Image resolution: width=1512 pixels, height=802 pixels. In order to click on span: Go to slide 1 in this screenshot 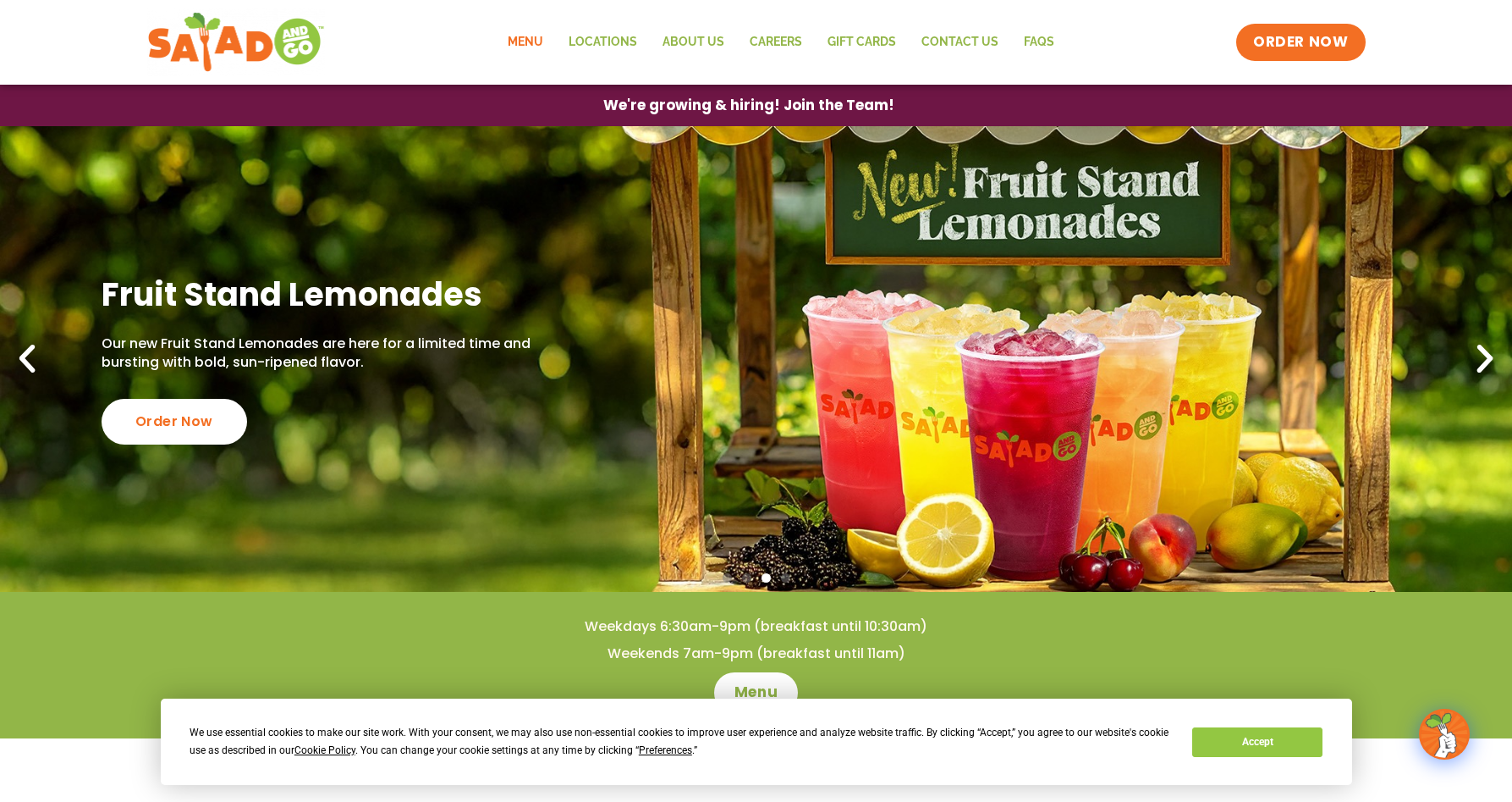, I will do `click(727, 578)`.